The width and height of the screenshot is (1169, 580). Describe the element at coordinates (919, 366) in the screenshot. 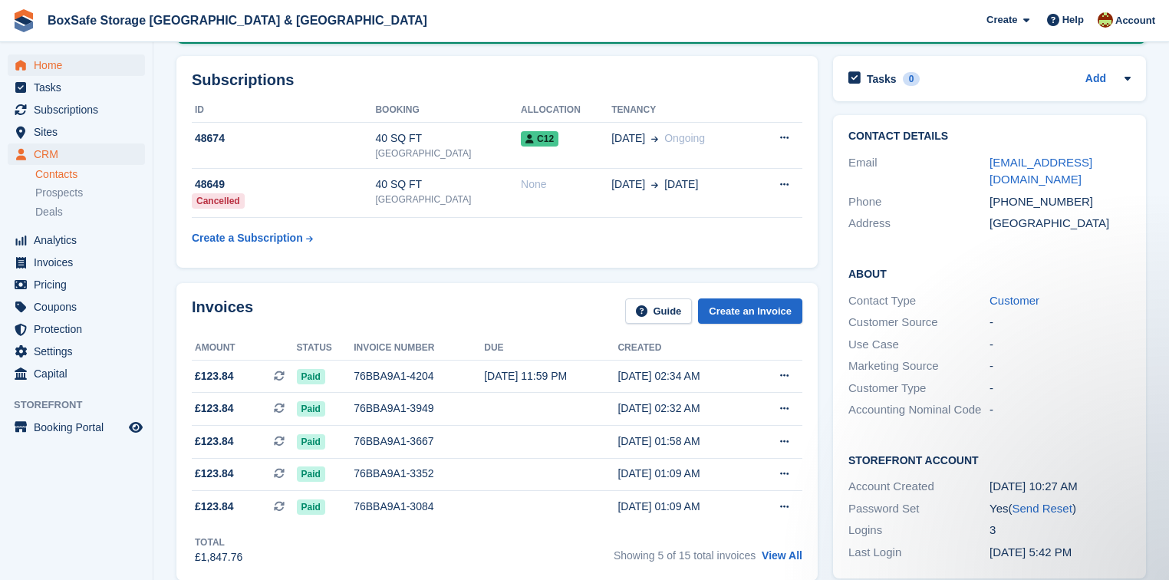

I see `div: Marketing Source` at that location.